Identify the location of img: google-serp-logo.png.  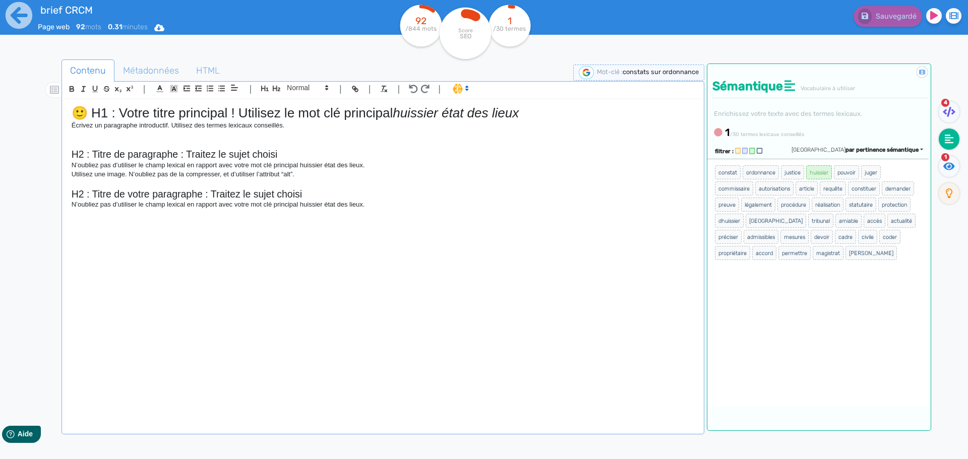
(586, 73).